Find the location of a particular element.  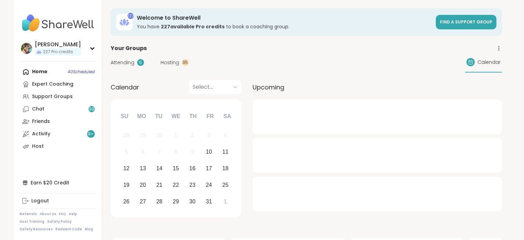

div: 27 is located at coordinates (143, 201).